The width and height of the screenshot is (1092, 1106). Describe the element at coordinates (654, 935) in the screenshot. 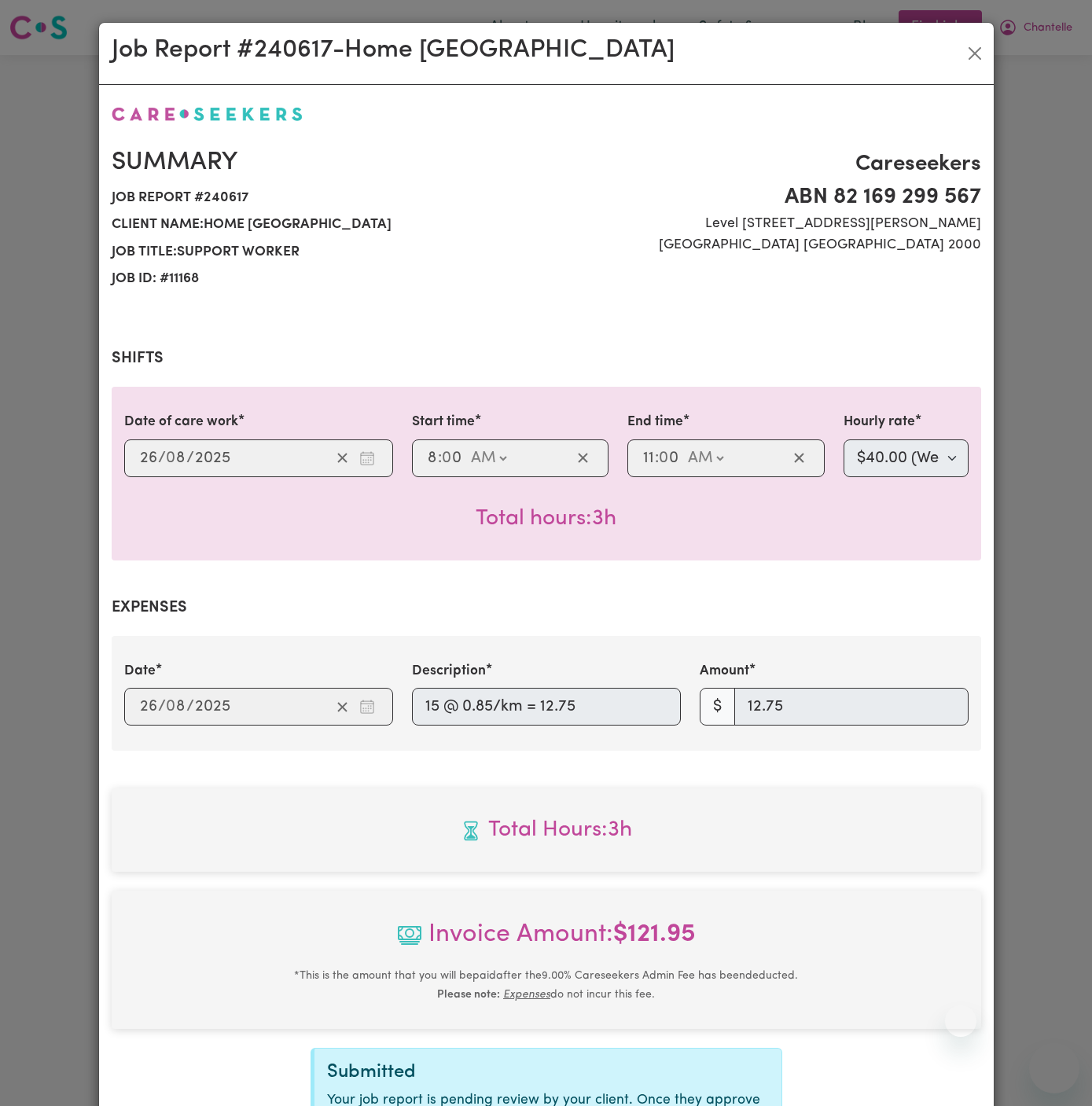

I see `b: $ 121.95` at that location.